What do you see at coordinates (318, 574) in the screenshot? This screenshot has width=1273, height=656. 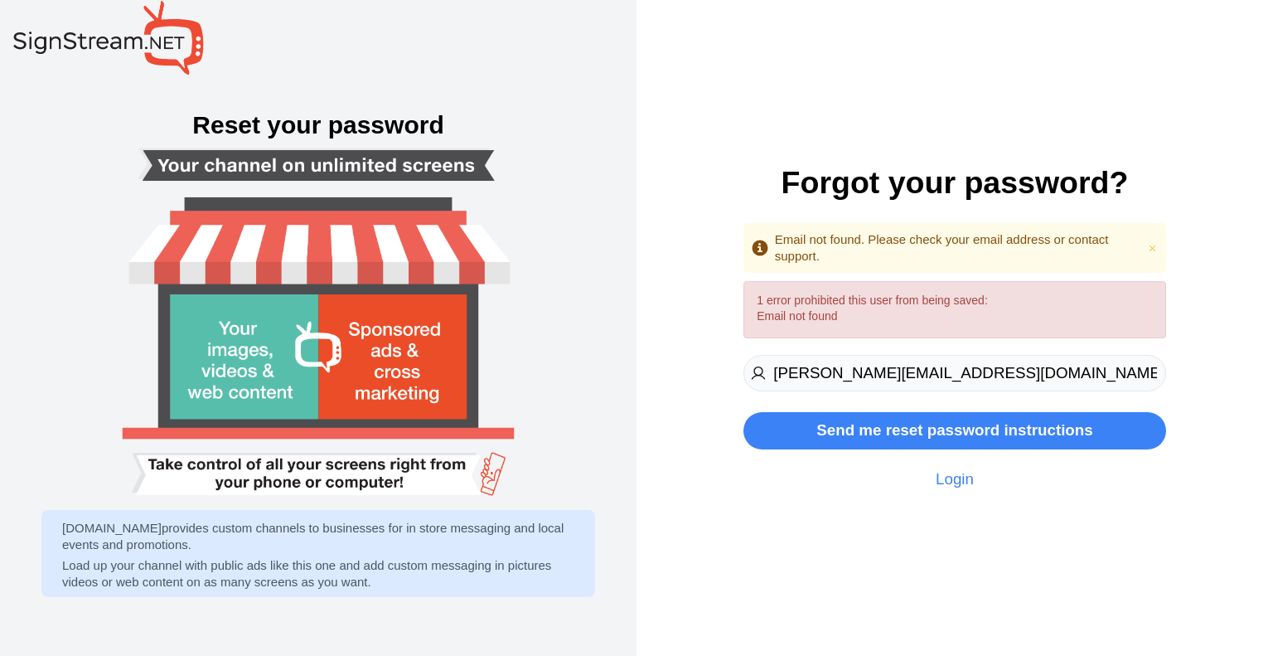 I see `p: Load up your channel with public ads like this one and add custom messaging in pictures videos or...` at bounding box center [318, 574].